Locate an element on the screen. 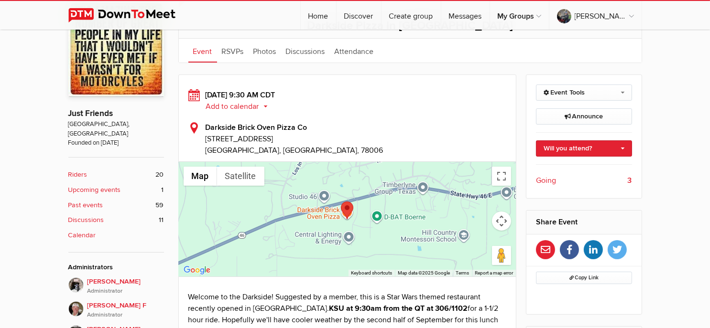 The width and height of the screenshot is (710, 328). img: Just Friends is located at coordinates (116, 49).